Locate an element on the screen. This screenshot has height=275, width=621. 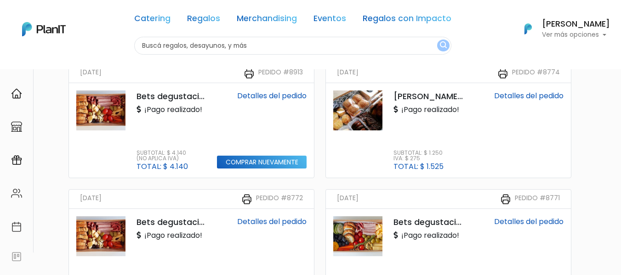
p: Total: $ 1.525 is located at coordinates (418, 167).